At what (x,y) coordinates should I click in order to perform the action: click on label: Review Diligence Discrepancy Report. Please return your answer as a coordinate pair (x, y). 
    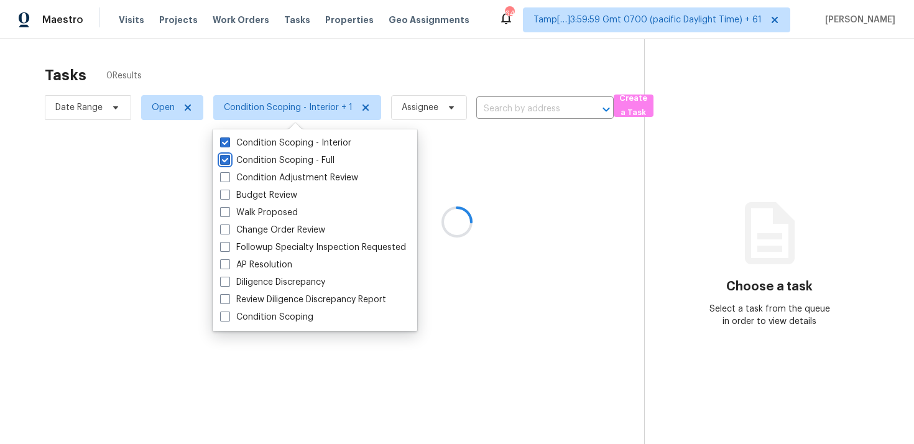
    Looking at the image, I should click on (303, 300).